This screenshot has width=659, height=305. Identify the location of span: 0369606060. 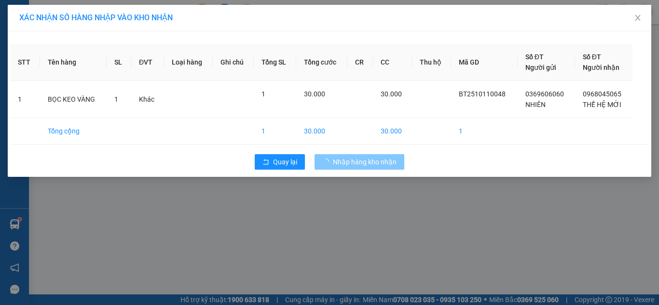
(545, 94).